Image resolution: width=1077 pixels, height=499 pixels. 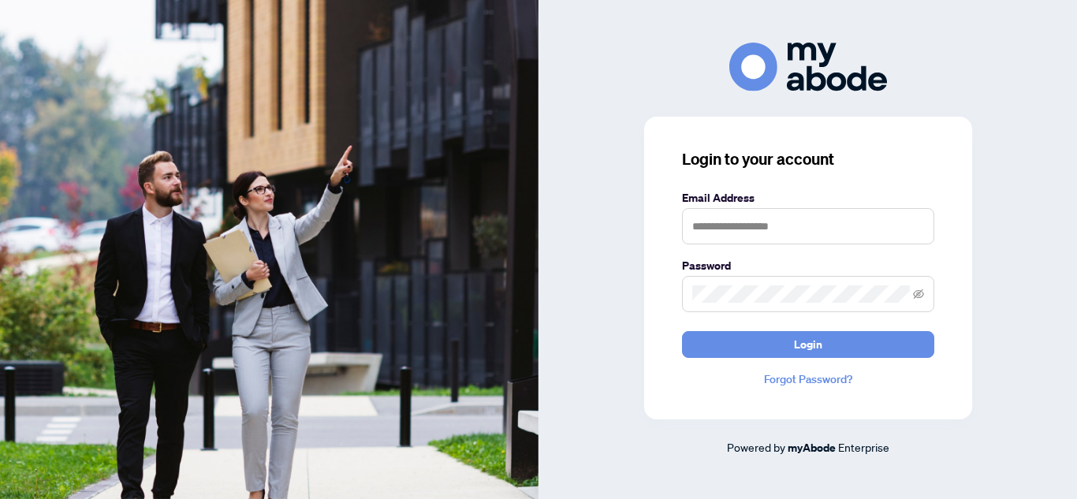 I want to click on span: Login, so click(x=808, y=345).